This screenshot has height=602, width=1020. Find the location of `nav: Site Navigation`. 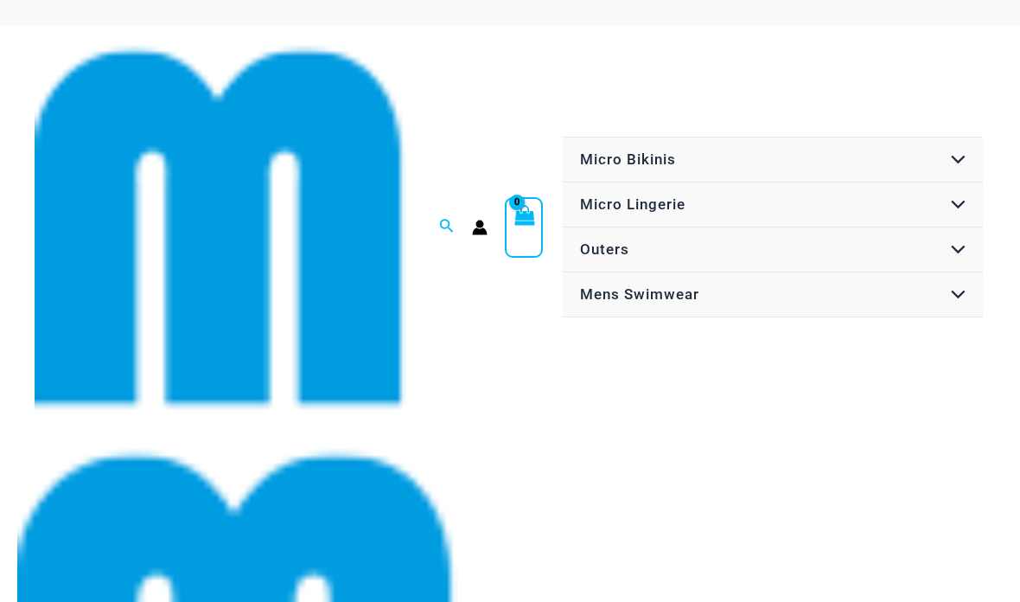

nav: Site Navigation is located at coordinates (773, 226).